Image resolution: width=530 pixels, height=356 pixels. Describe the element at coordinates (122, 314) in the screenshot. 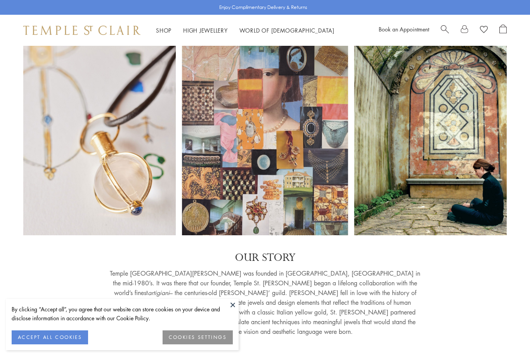

I see `div: By clicking “Accept all”, you agree that our website can store cookies on your device and disclos...` at that location.